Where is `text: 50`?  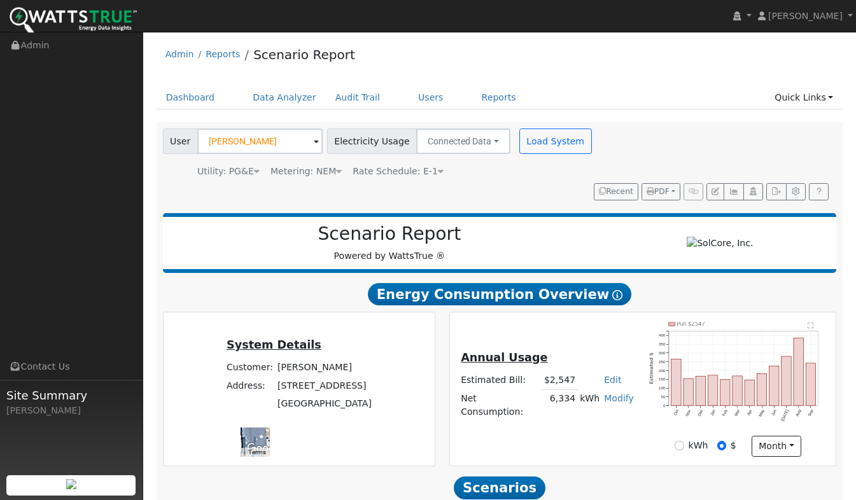 text: 50 is located at coordinates (663, 396).